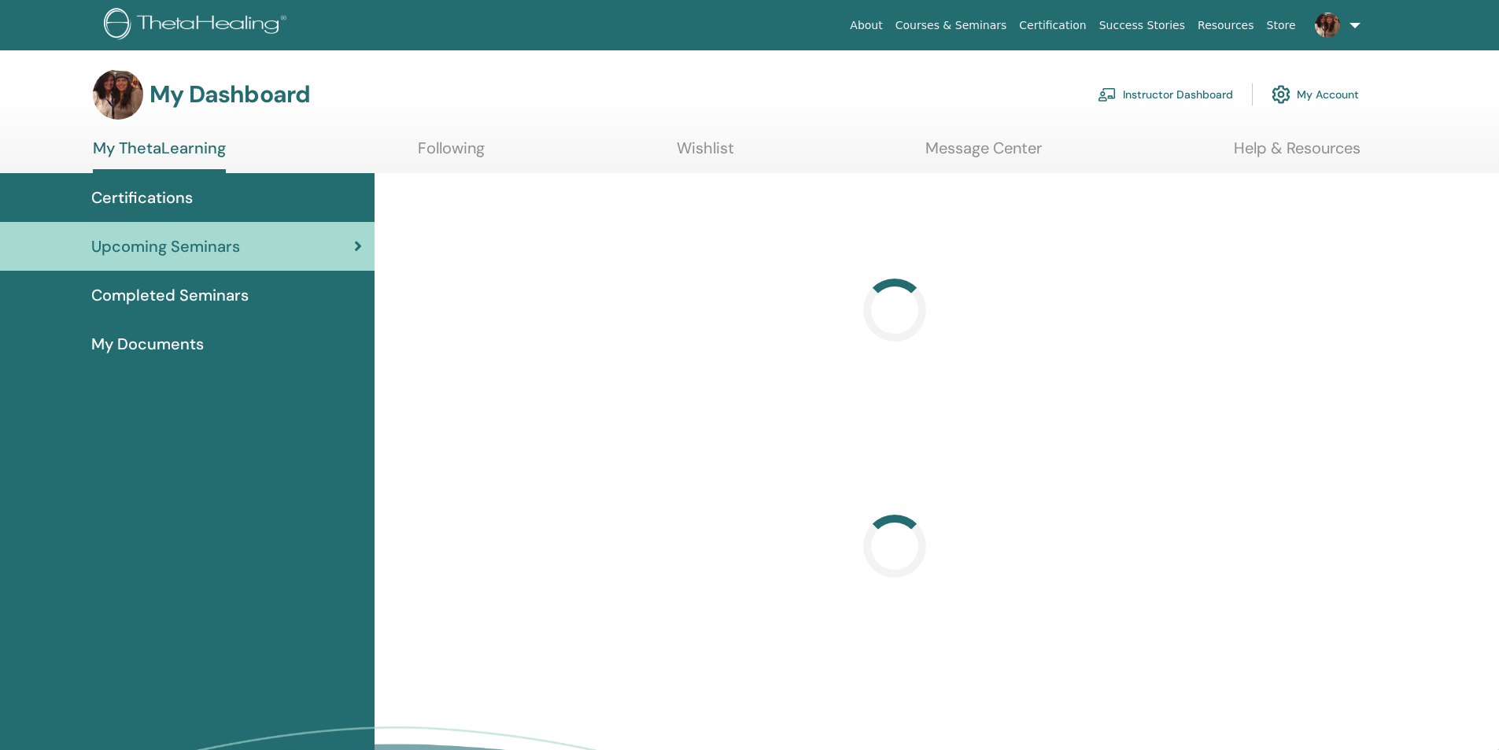 The image size is (1499, 750). Describe the element at coordinates (1281, 25) in the screenshot. I see `a: Store` at that location.